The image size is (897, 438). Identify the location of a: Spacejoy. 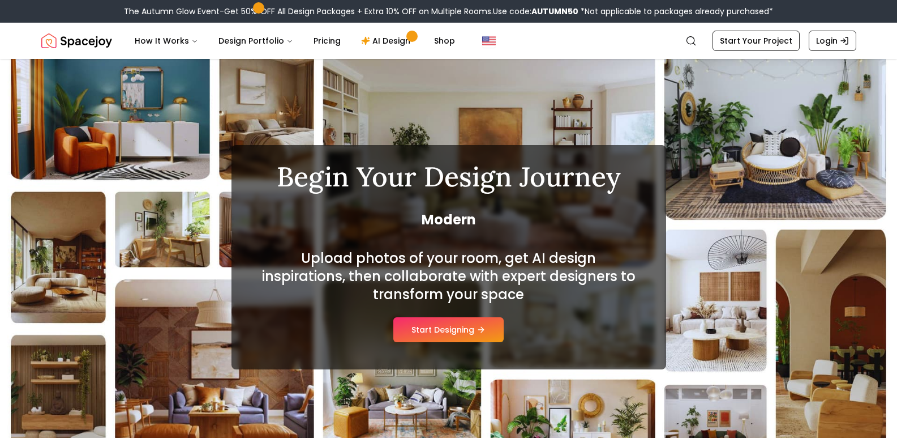
(76, 41).